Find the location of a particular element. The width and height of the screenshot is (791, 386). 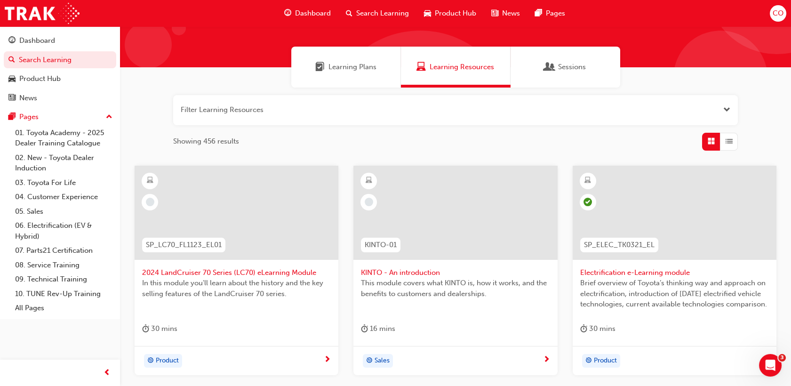

span: learningRecordVerb_COMPLETE-icon is located at coordinates (588, 202).